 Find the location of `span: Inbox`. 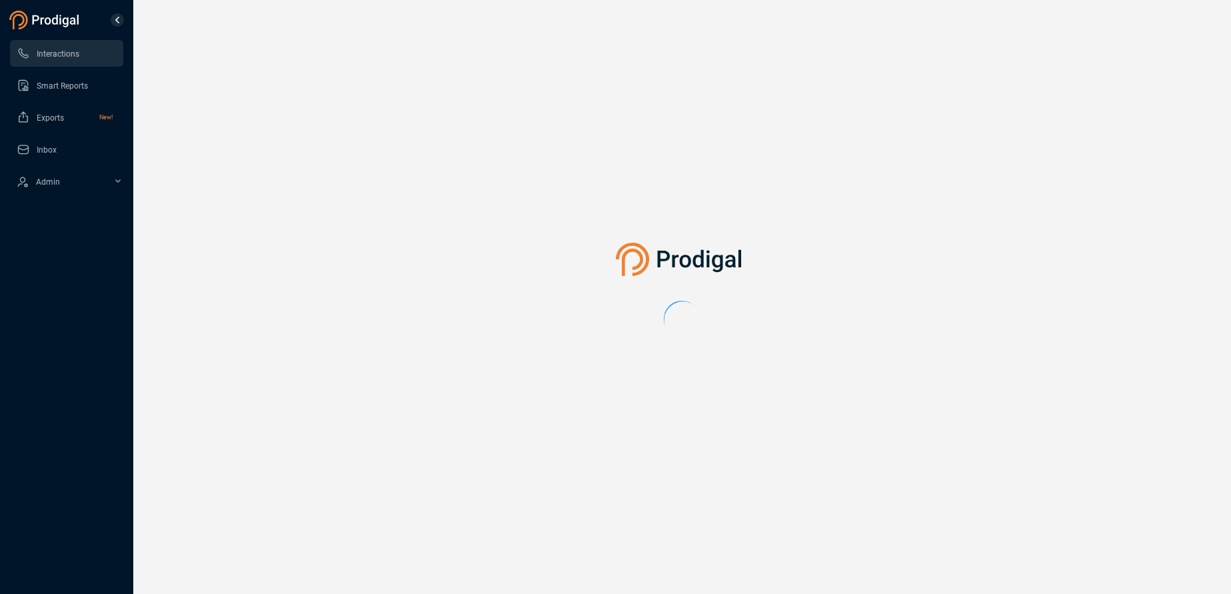

span: Inbox is located at coordinates (47, 150).